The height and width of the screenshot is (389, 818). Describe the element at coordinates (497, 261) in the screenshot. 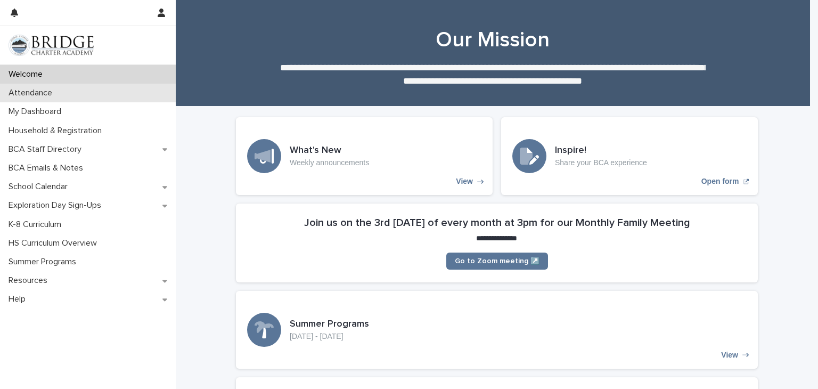

I see `span: Go to Zoom meeting ↗️` at that location.